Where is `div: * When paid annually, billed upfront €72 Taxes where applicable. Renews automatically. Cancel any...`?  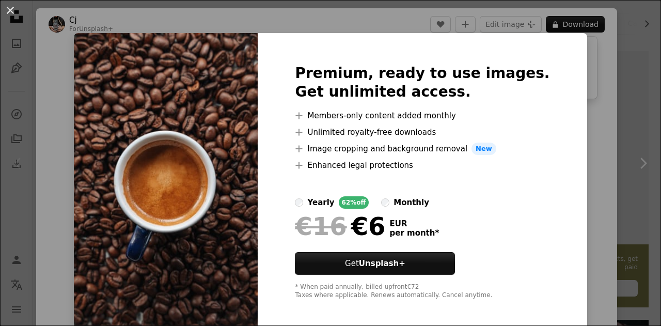 div: * When paid annually, billed upfront €72 Taxes where applicable. Renews automatically. Cancel any... is located at coordinates (422, 291).